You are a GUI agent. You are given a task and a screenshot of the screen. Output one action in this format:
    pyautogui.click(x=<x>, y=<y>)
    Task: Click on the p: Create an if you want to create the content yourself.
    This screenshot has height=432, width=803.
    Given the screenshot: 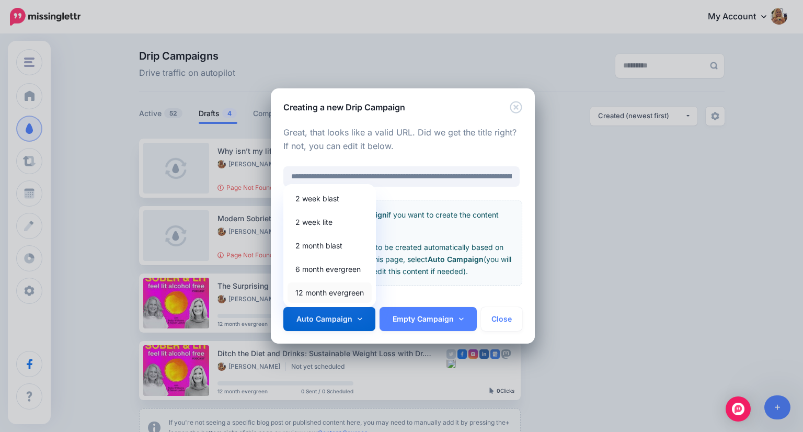 What is the action you would take?
    pyautogui.click(x=403, y=221)
    